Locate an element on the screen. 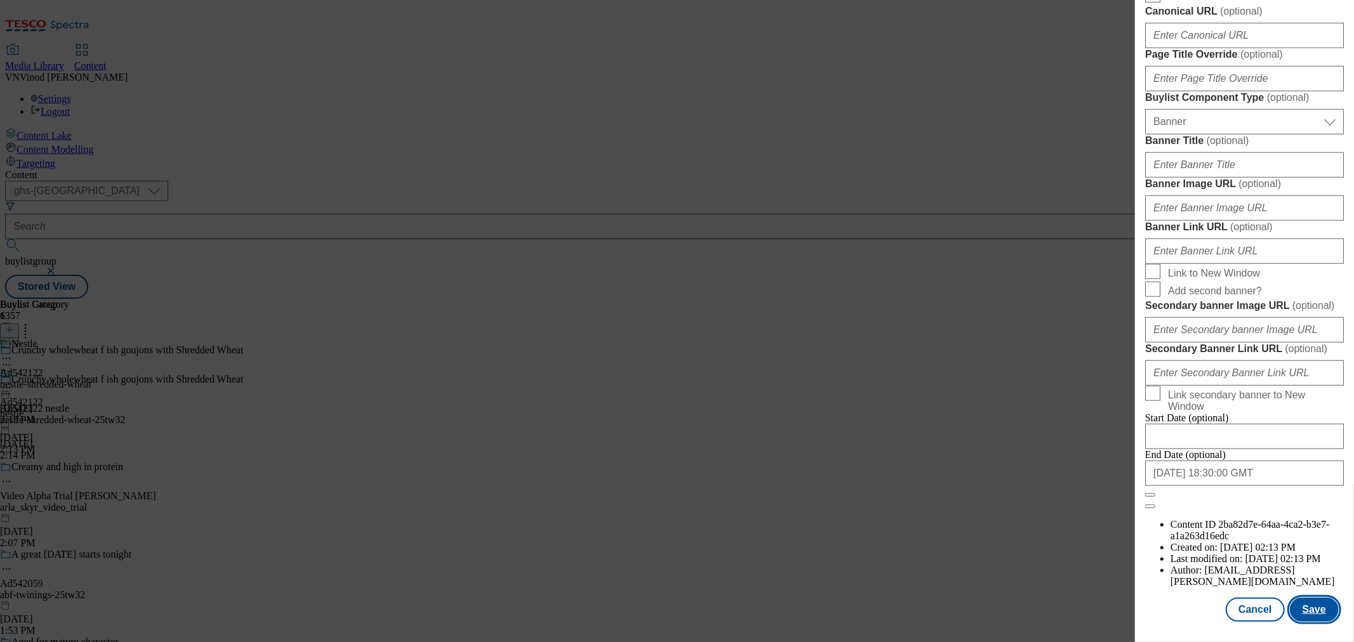 The image size is (1354, 642). input: Enter Banner Title is located at coordinates (1244, 165).